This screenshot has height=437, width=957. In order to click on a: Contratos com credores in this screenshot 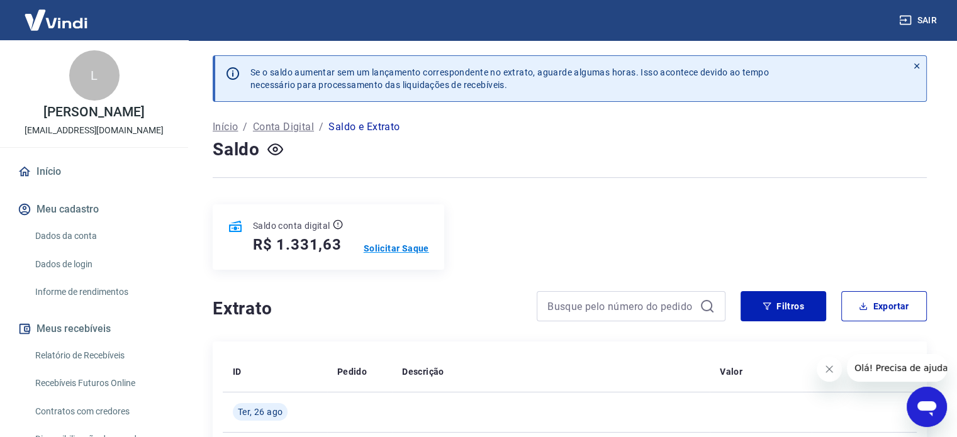, I will do `click(101, 411)`.